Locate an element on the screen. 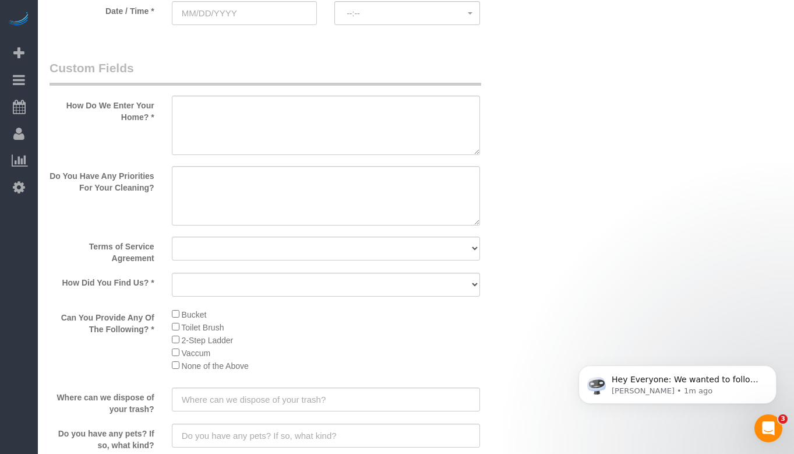 The height and width of the screenshot is (454, 794). span: 3 is located at coordinates (783, 419).